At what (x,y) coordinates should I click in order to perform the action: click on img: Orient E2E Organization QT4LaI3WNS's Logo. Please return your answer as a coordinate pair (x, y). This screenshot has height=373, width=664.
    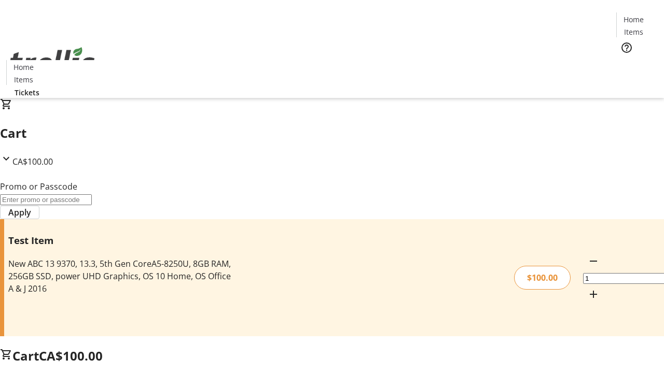
    Looking at the image, I should click on (52, 62).